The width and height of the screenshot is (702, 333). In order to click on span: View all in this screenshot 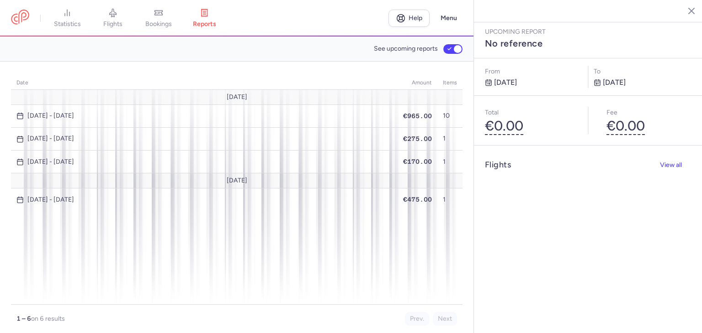, I will do `click(671, 165)`.